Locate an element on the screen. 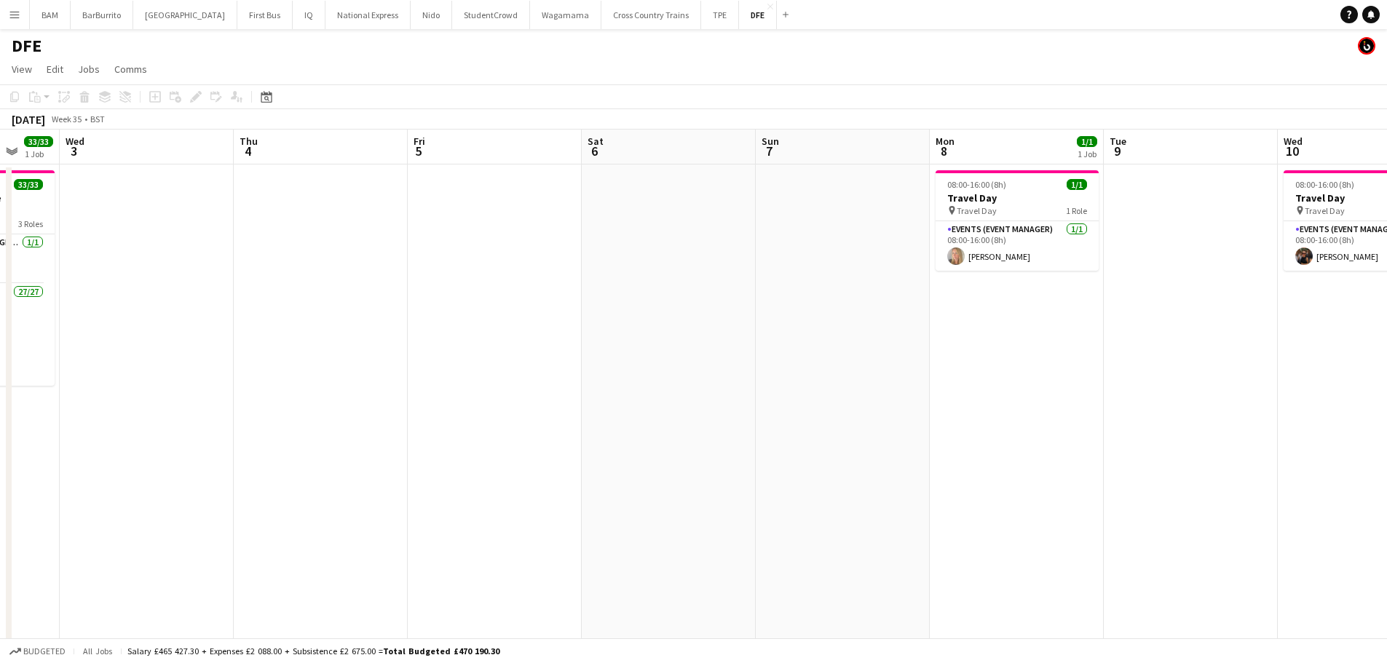 This screenshot has height=663, width=1387. div: BST is located at coordinates (98, 119).